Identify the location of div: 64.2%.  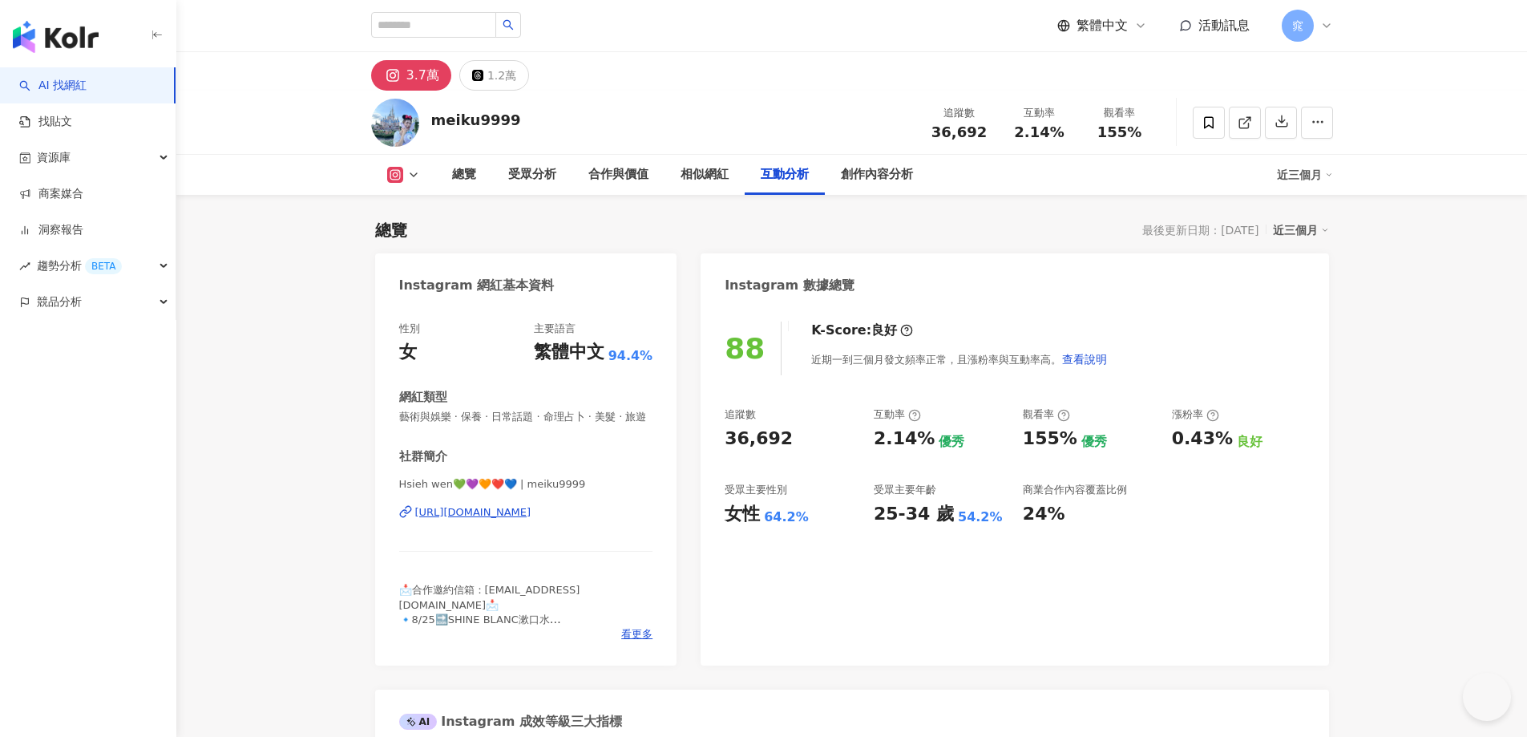
(786, 517).